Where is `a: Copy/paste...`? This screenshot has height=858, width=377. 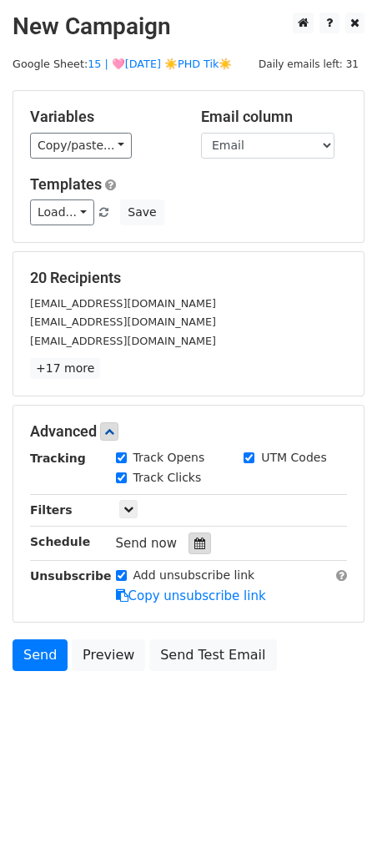
a: Copy/paste... is located at coordinates (81, 145).